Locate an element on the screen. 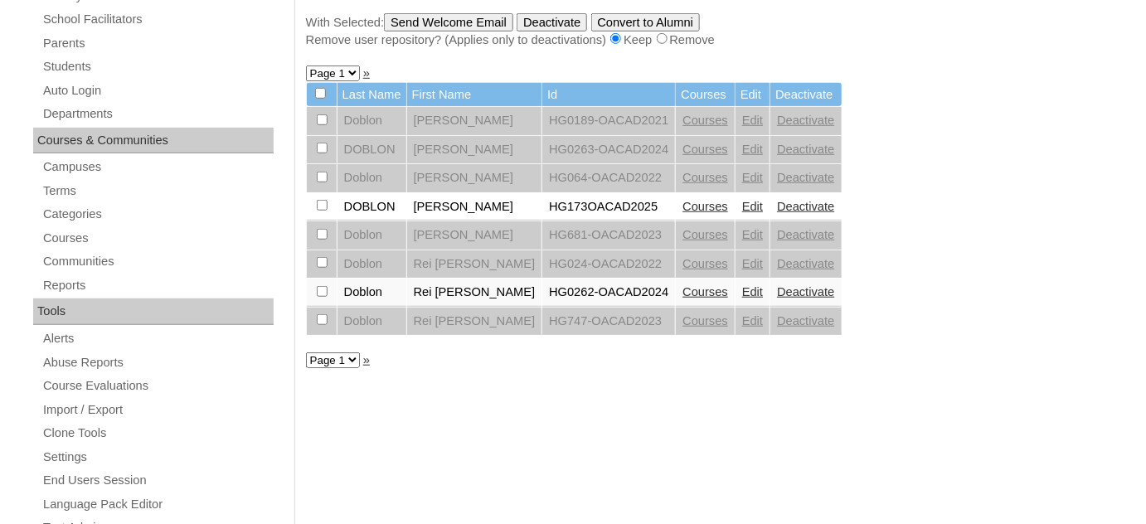 The width and height of the screenshot is (1146, 524). a: Settings is located at coordinates (158, 457).